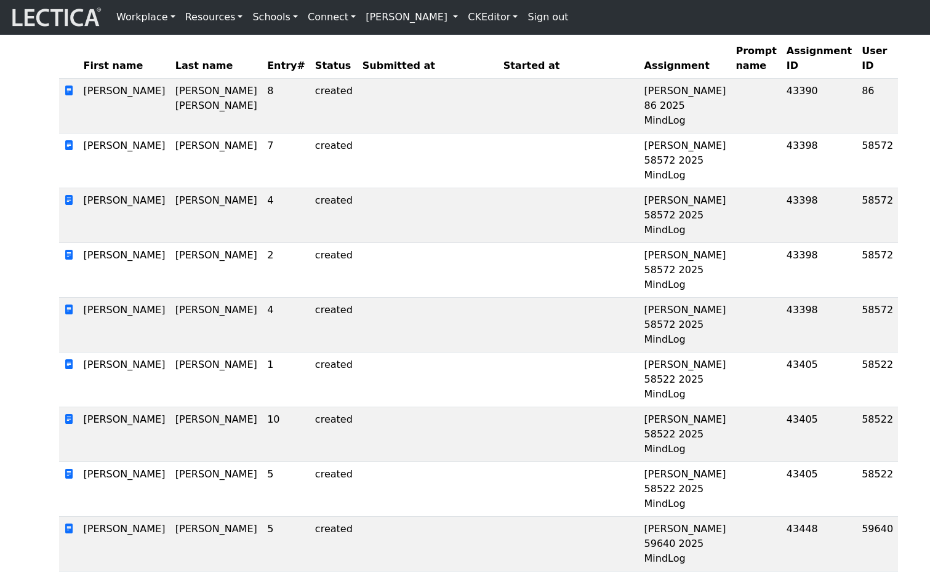 The height and width of the screenshot is (574, 930). I want to click on img: lecticalive, so click(55, 17).